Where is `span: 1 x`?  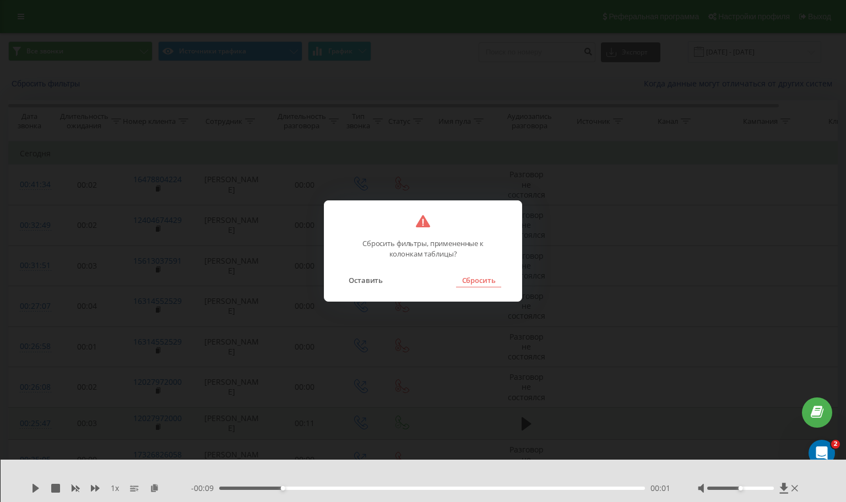
span: 1 x is located at coordinates (115, 488).